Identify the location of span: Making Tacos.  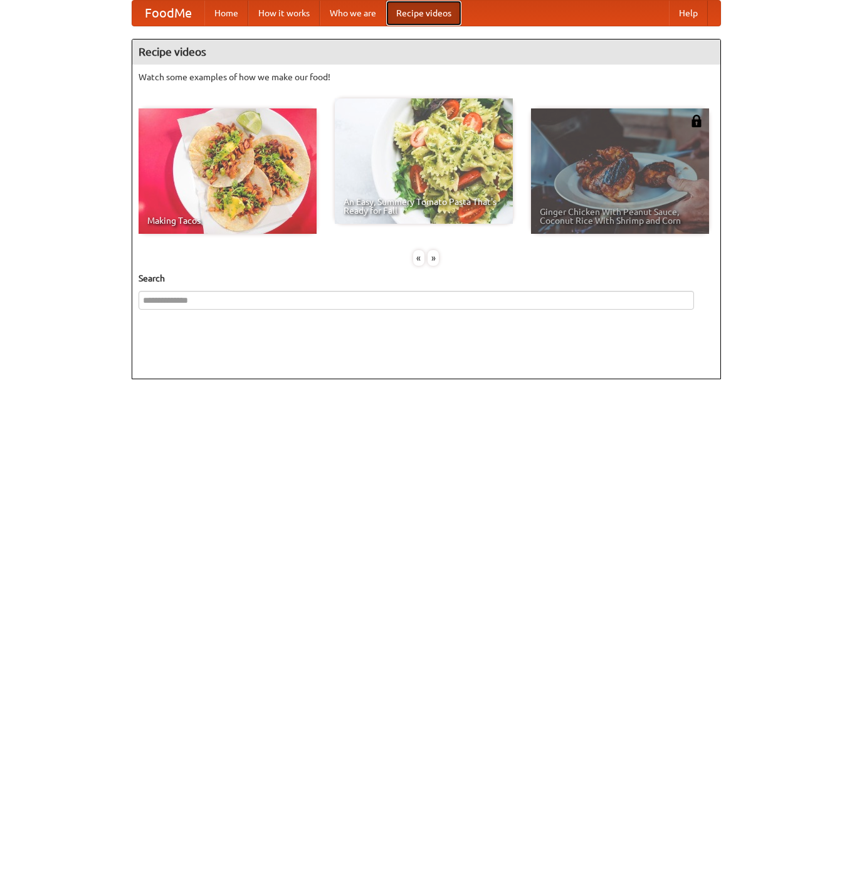
(228, 221).